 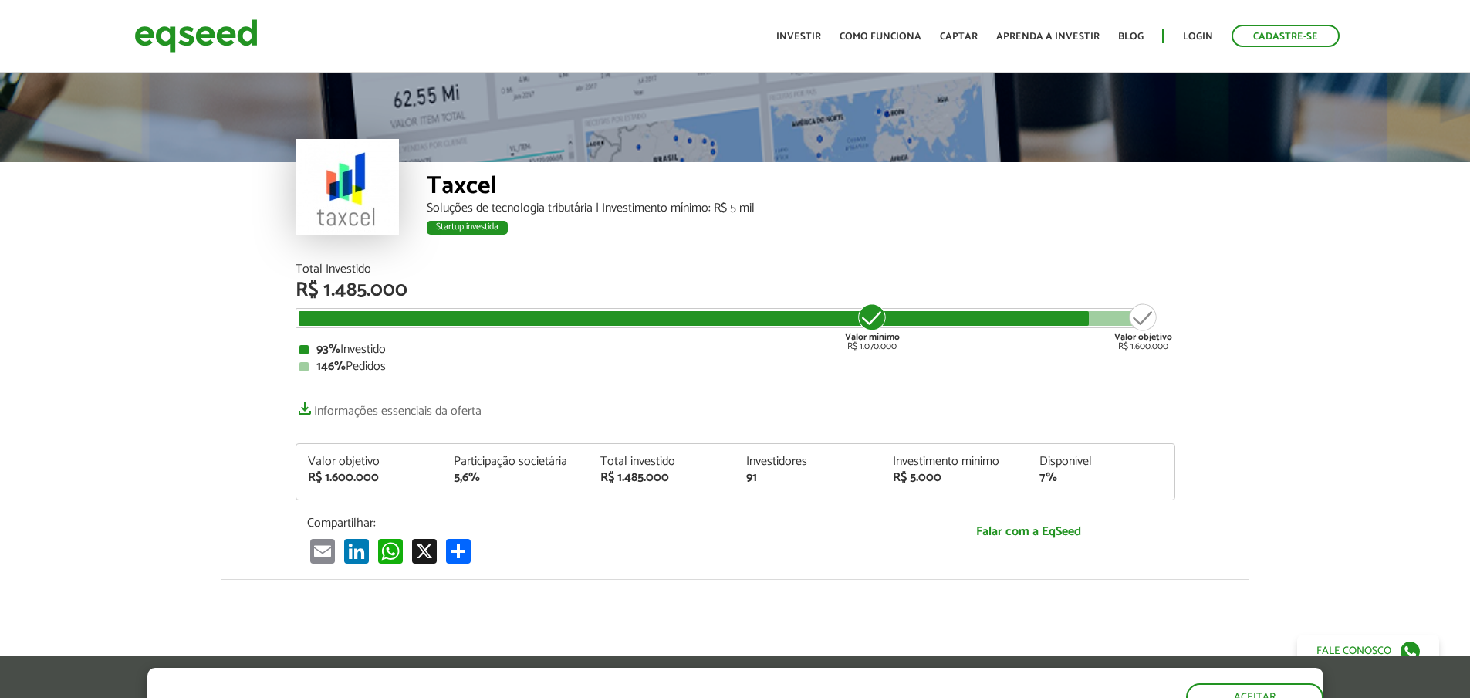 I want to click on strong: 146%, so click(x=331, y=366).